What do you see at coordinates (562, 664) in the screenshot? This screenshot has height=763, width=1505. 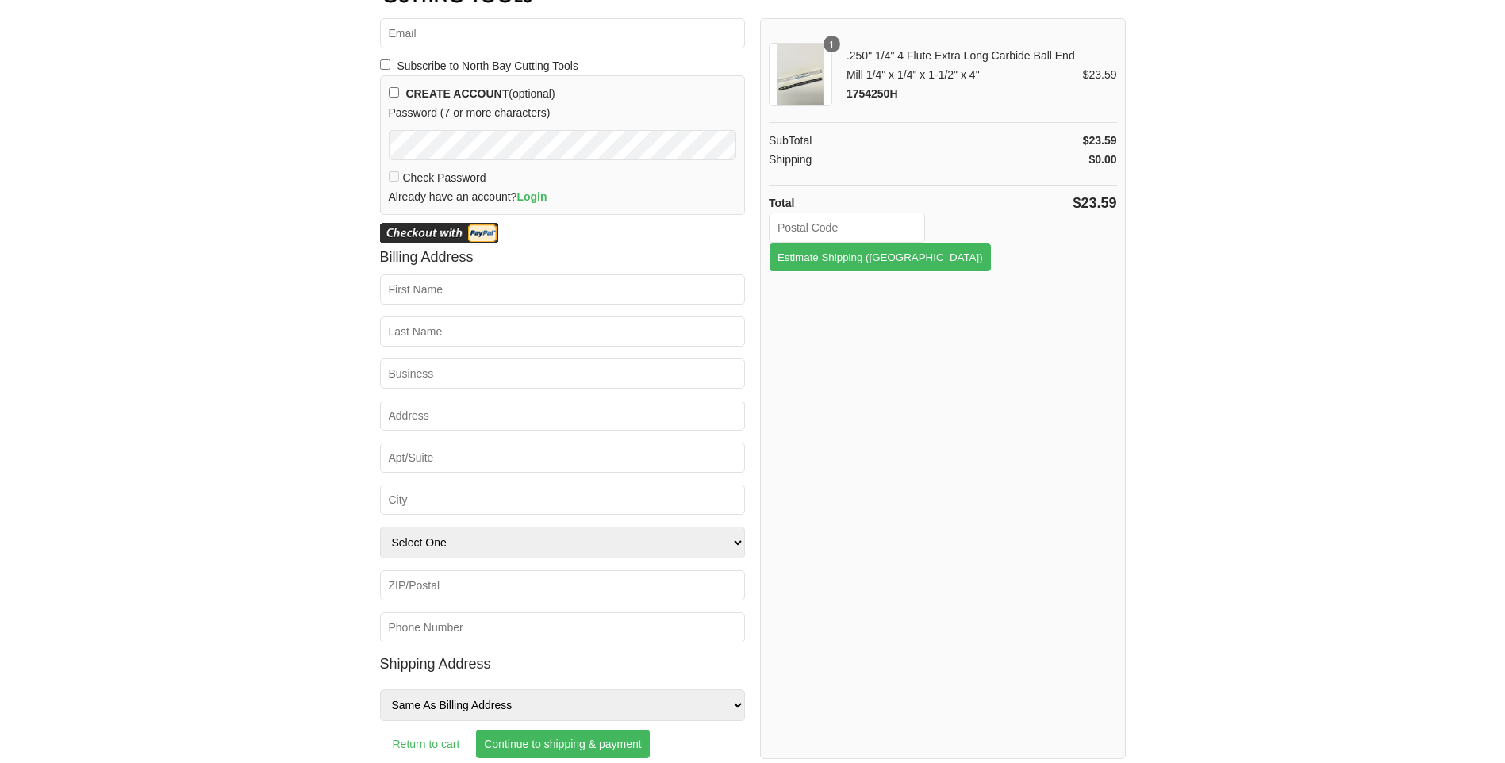 I see `h3: Shipping address` at bounding box center [562, 664].